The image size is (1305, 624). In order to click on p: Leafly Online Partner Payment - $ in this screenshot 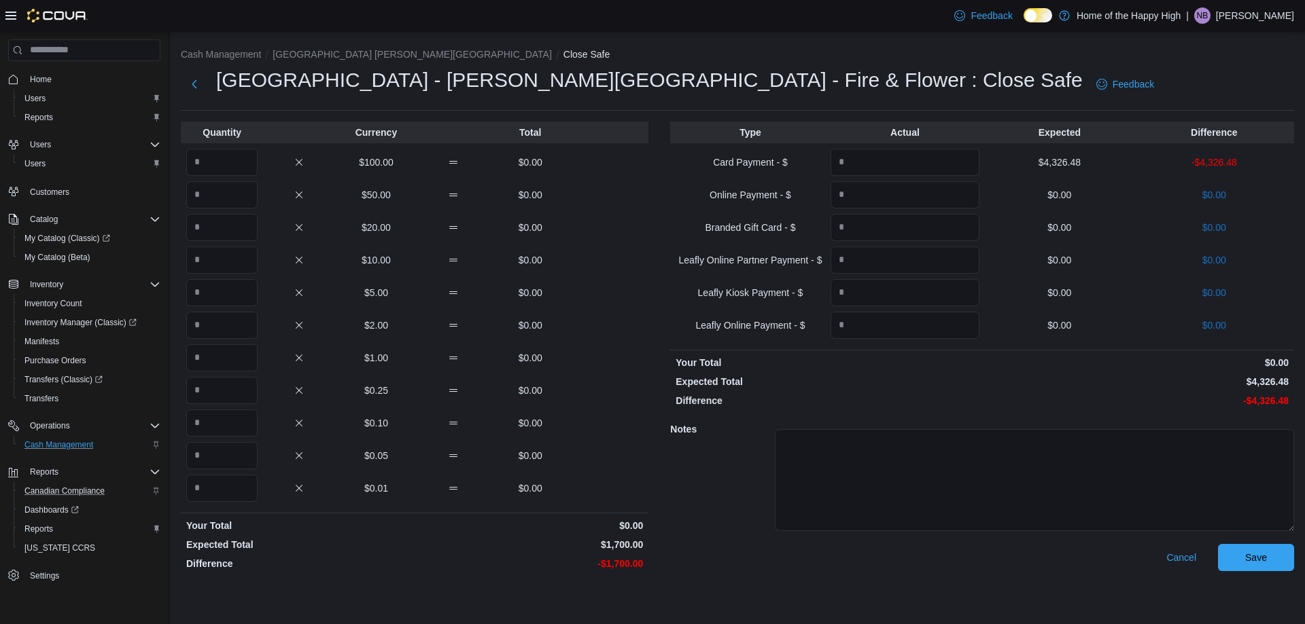, I will do `click(749, 260)`.